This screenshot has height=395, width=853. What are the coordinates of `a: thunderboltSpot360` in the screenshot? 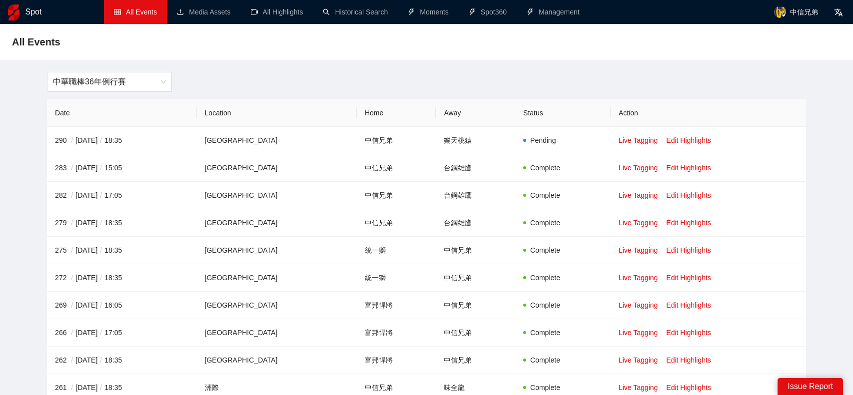 It's located at (488, 12).